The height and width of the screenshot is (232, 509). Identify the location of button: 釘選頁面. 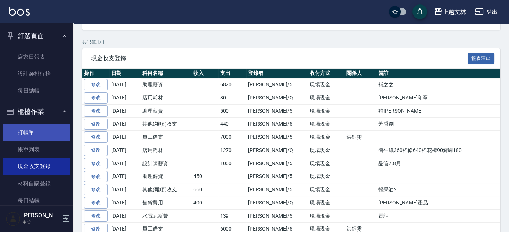
(37, 36).